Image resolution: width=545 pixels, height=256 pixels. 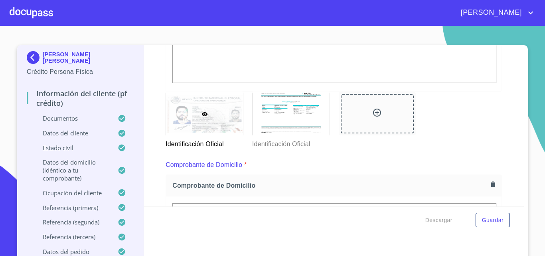 I want to click on p: Datos del domicilio (idéntico a tu comprobante), so click(x=72, y=170).